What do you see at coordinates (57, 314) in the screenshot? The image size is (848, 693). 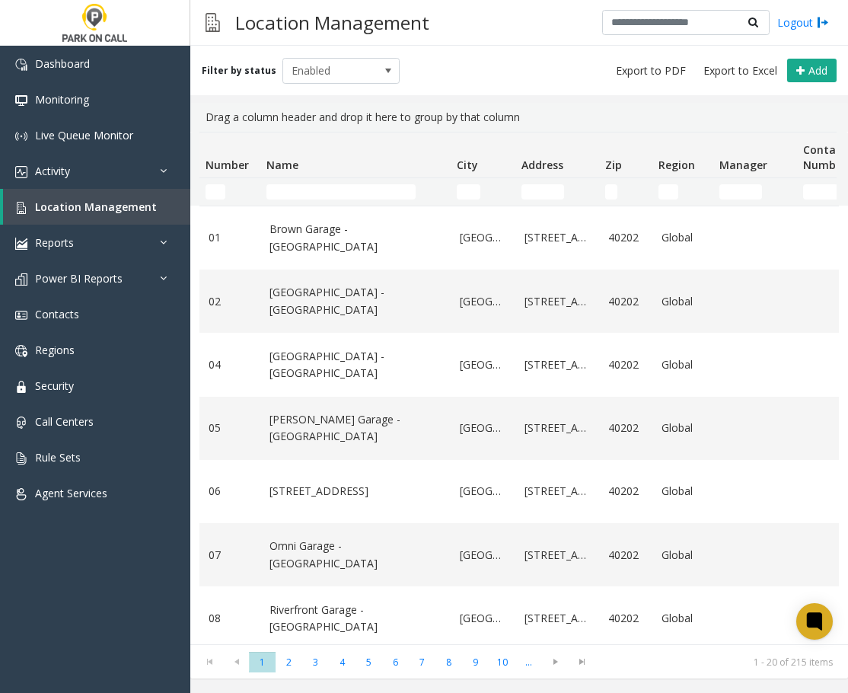 I see `span: Contacts` at bounding box center [57, 314].